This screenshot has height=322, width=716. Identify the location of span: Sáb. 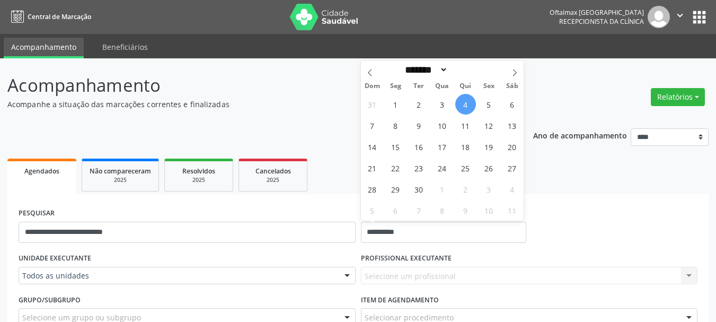
(512, 86).